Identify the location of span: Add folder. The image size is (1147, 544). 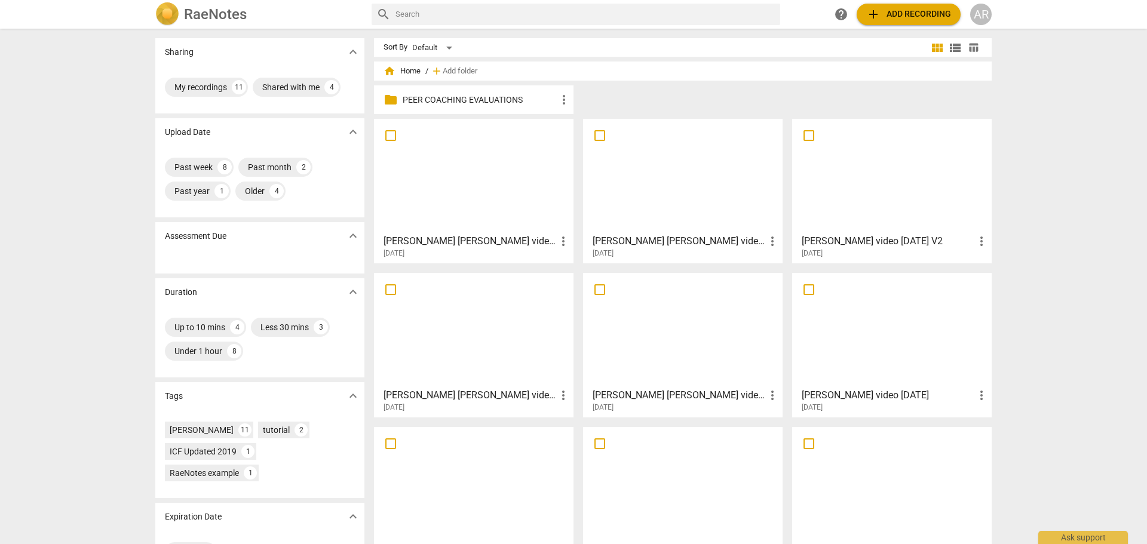
(460, 71).